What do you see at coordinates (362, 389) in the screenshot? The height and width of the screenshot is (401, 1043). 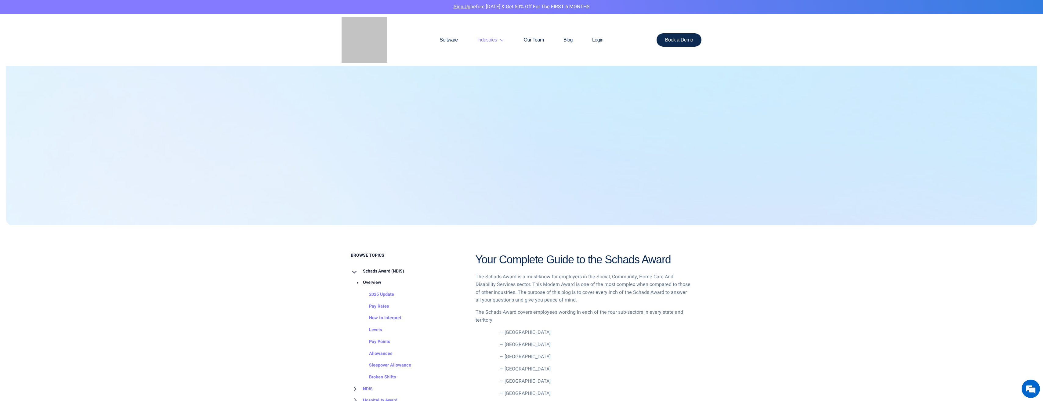 I see `a: NDIS` at bounding box center [362, 389].